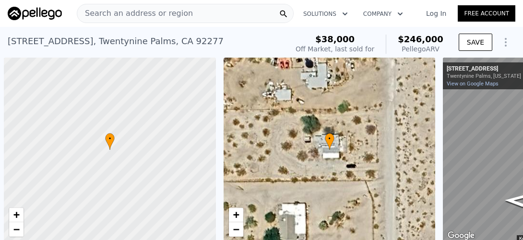  What do you see at coordinates (505, 42) in the screenshot?
I see `button: Show Options` at bounding box center [505, 42].